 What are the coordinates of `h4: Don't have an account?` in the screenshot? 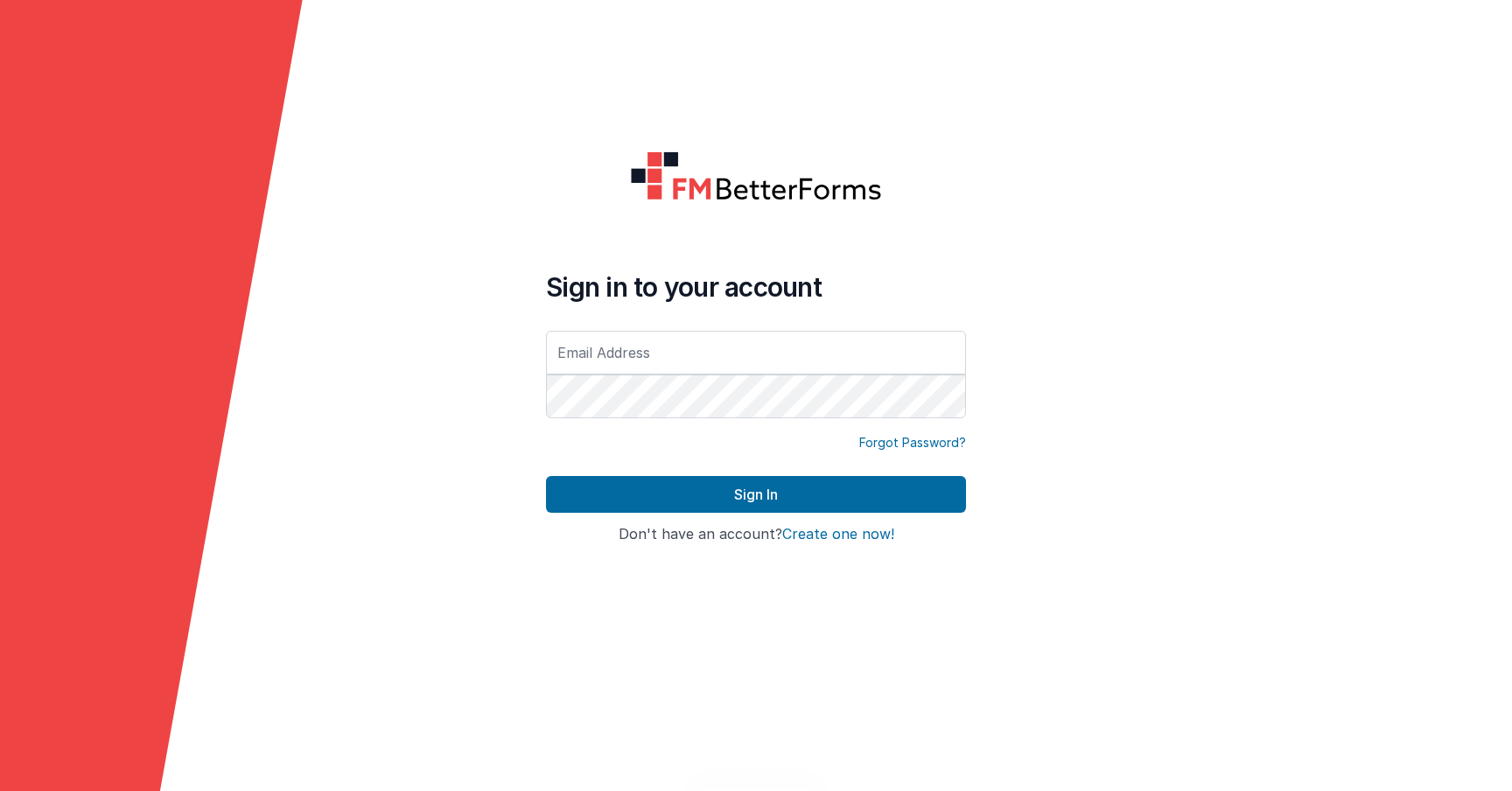 It's located at (756, 535).